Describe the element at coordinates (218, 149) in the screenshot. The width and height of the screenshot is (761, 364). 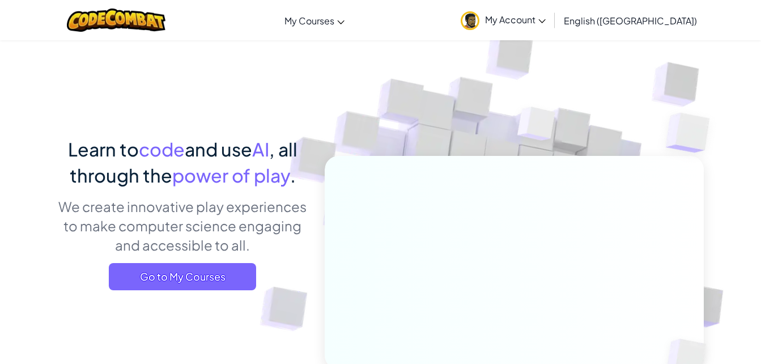
I see `span: and use` at that location.